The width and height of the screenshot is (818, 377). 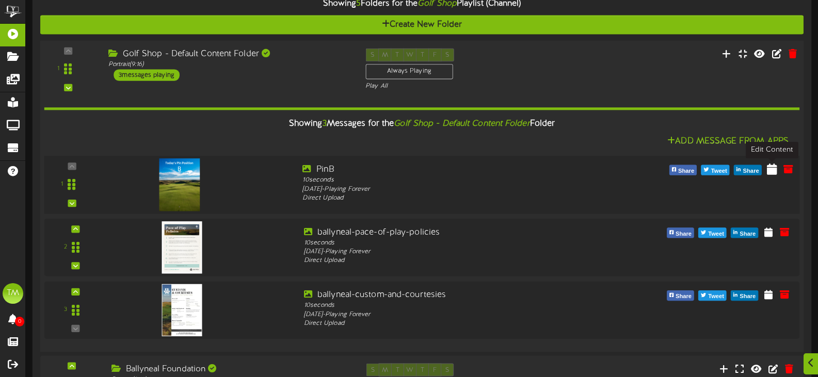 What do you see at coordinates (229, 54) in the screenshot?
I see `div: Golf Shop - Default Content Folder` at bounding box center [229, 54].